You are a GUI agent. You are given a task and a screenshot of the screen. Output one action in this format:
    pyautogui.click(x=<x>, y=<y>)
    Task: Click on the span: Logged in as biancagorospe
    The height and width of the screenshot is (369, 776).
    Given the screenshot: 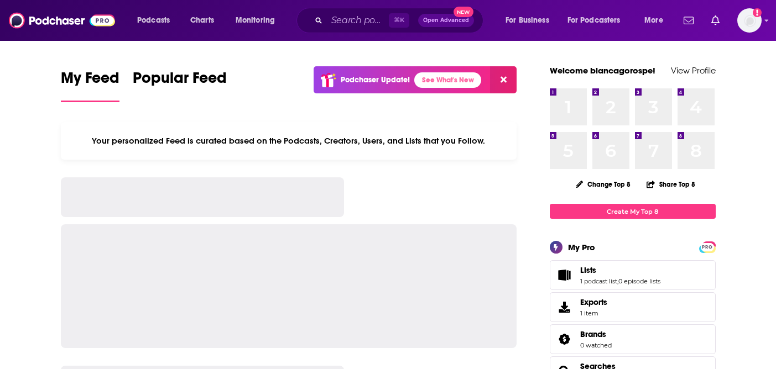 What is the action you would take?
    pyautogui.click(x=749, y=20)
    